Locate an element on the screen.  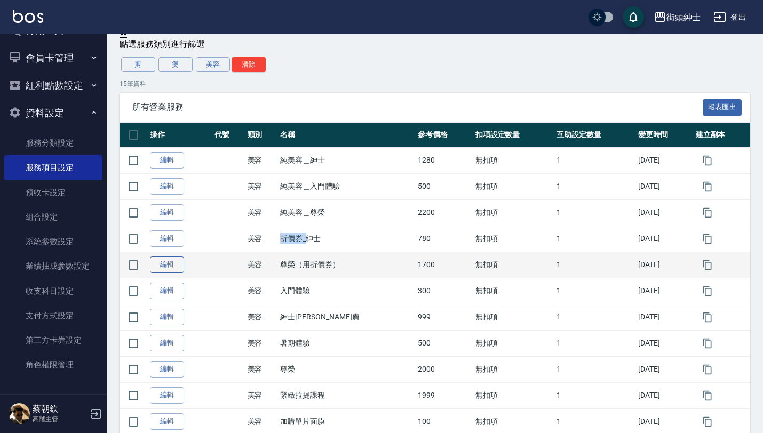
td: 780 is located at coordinates (444, 239).